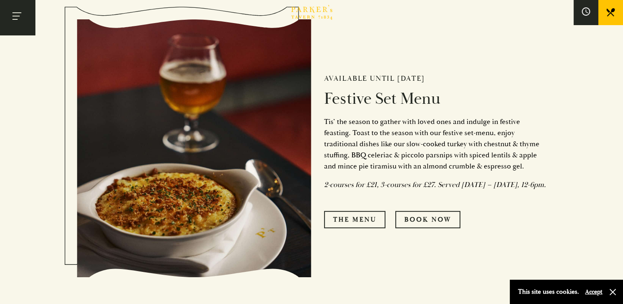  What do you see at coordinates (355, 219) in the screenshot?
I see `a: The Menu` at bounding box center [355, 219].